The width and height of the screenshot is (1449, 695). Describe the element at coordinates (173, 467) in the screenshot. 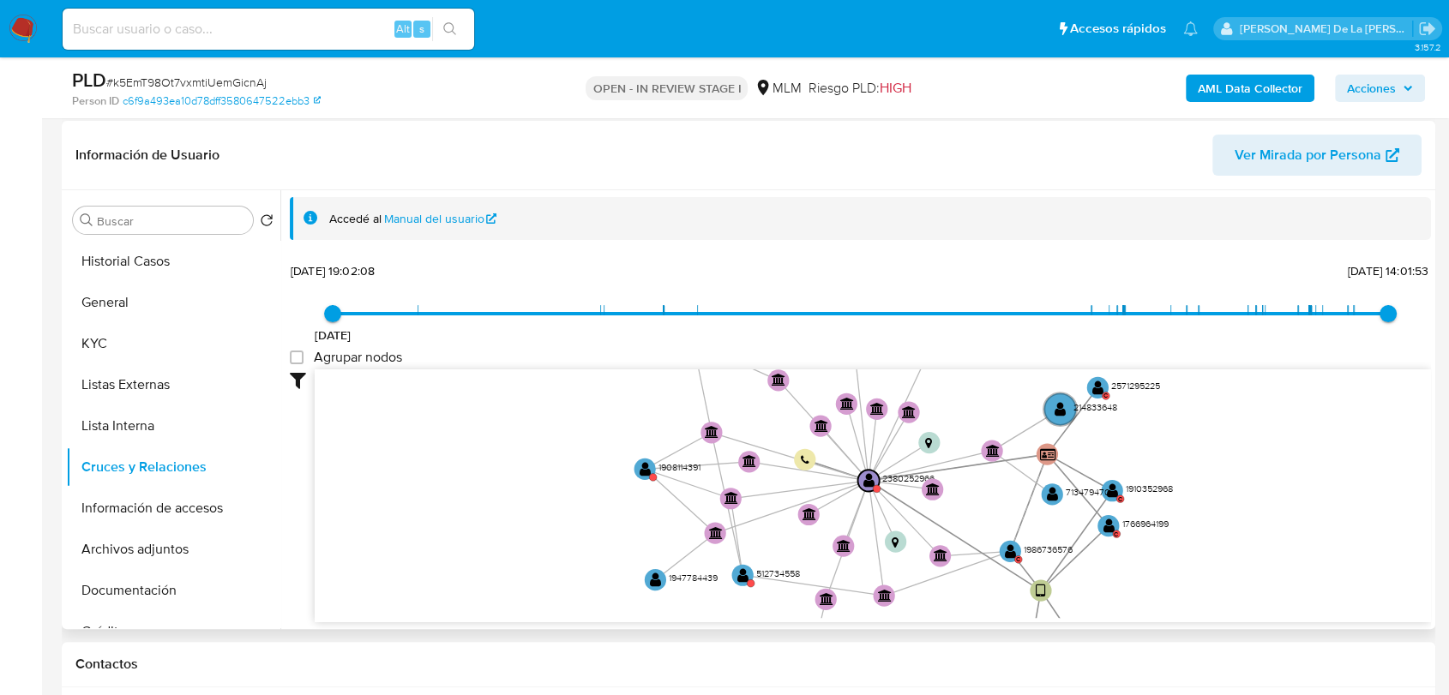

I see `button: Cruces y Relaciones` at that location.